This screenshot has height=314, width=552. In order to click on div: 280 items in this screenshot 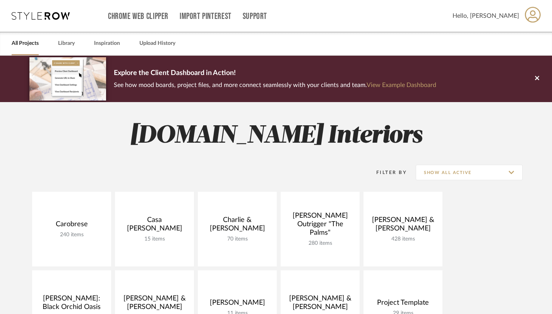, I will do `click(320, 243)`.